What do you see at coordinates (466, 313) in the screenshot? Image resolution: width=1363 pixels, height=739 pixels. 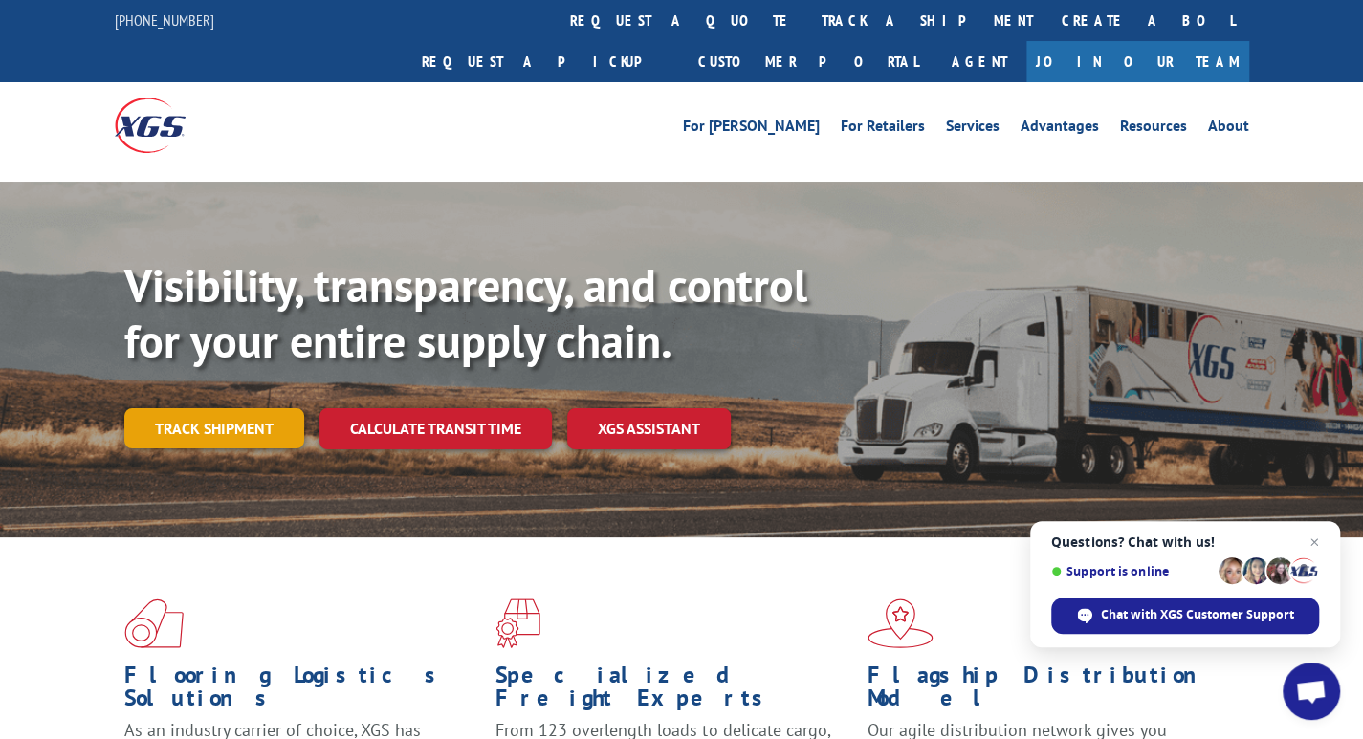 I see `b: Visibility, transparency, and control for your entire supply chain.` at bounding box center [466, 313].